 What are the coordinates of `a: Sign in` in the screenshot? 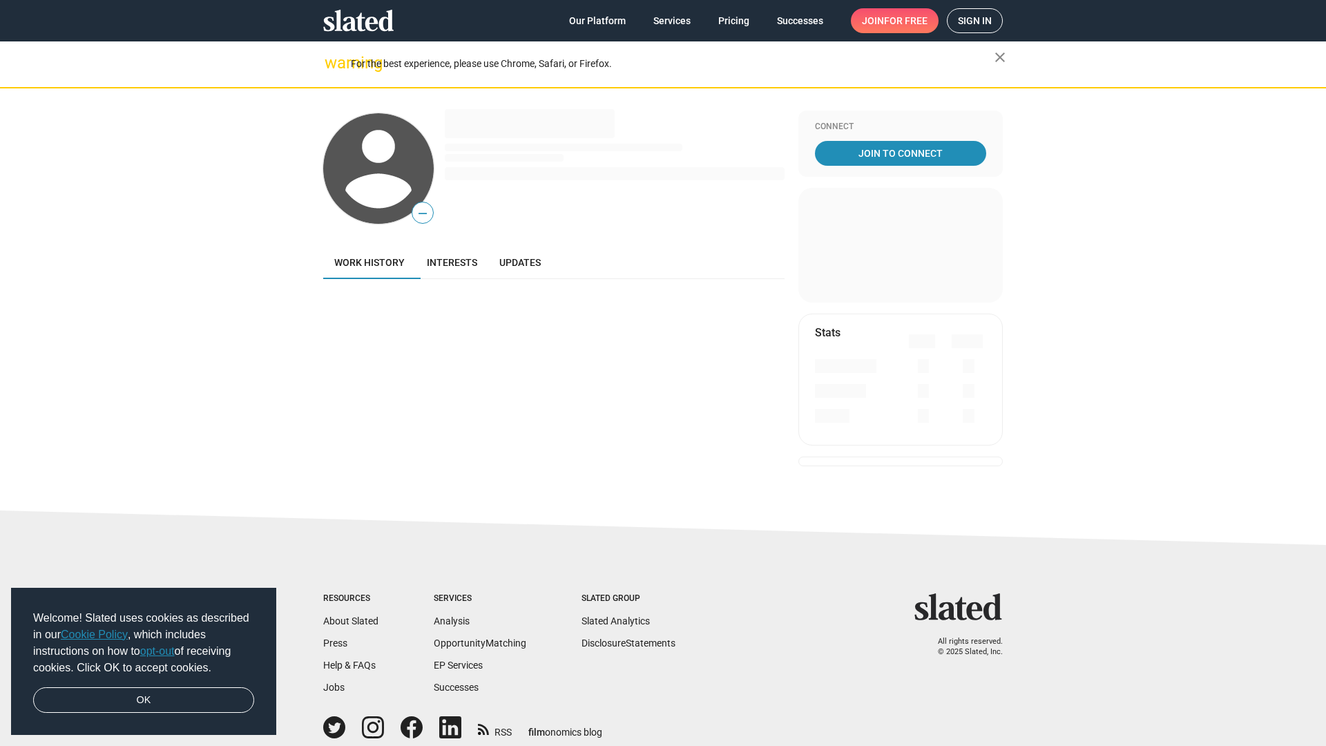 It's located at (974, 21).